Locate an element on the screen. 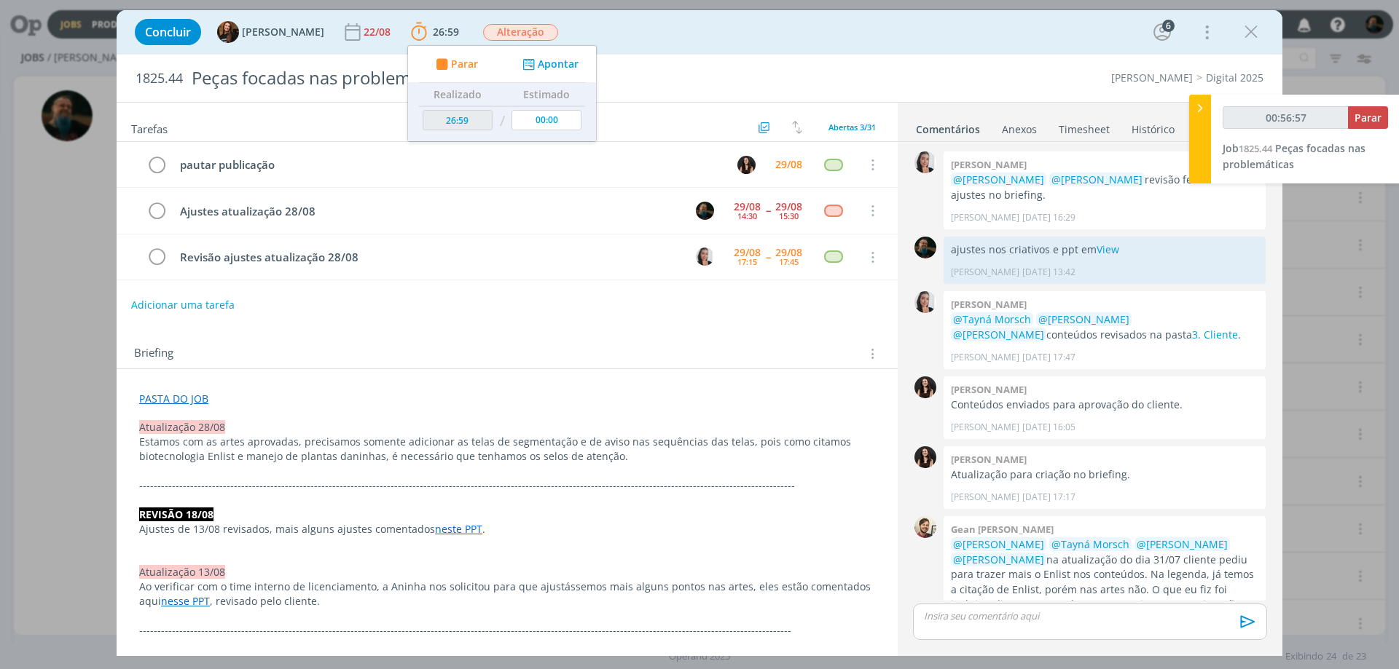 The width and height of the screenshot is (1399, 669). img: M is located at coordinates (704, 211).